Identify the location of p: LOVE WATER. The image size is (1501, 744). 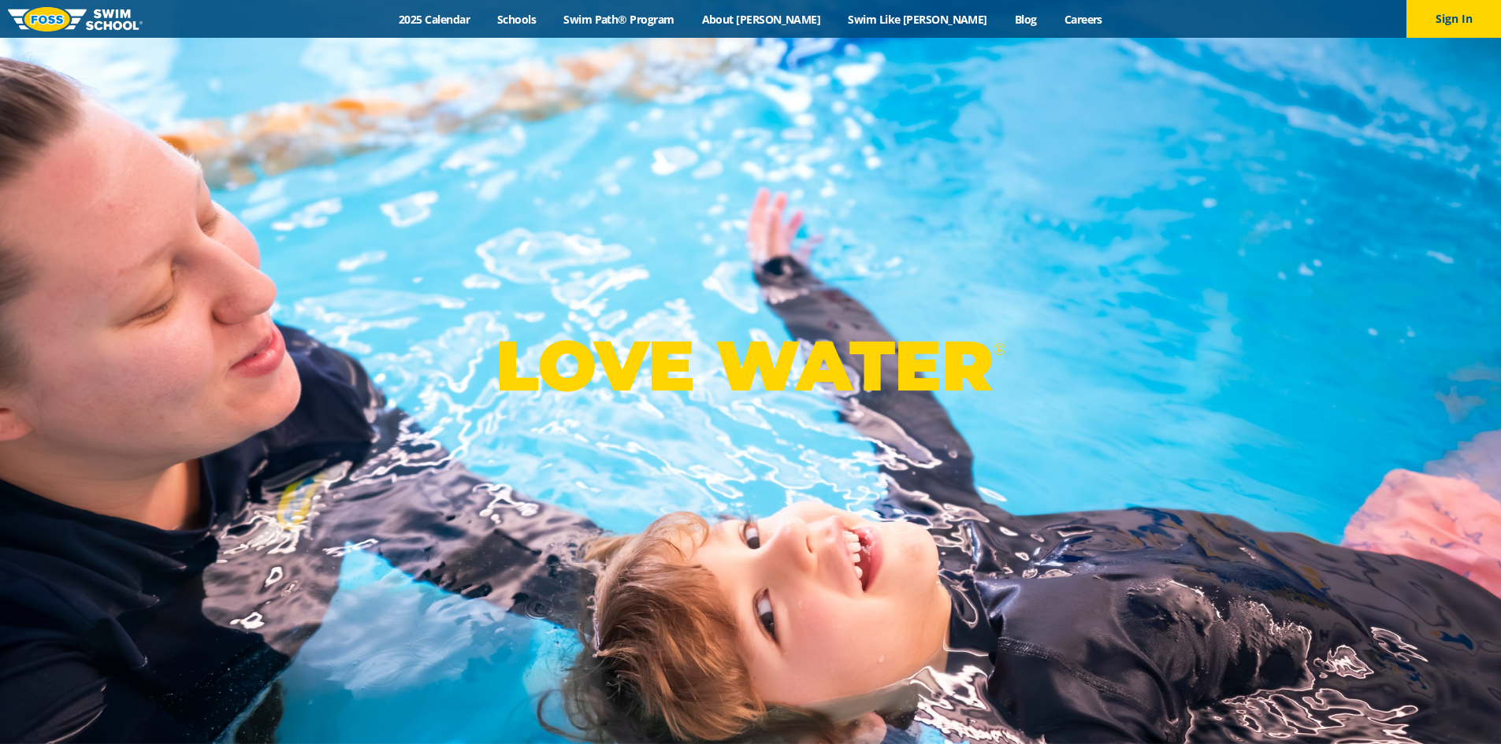
(750, 365).